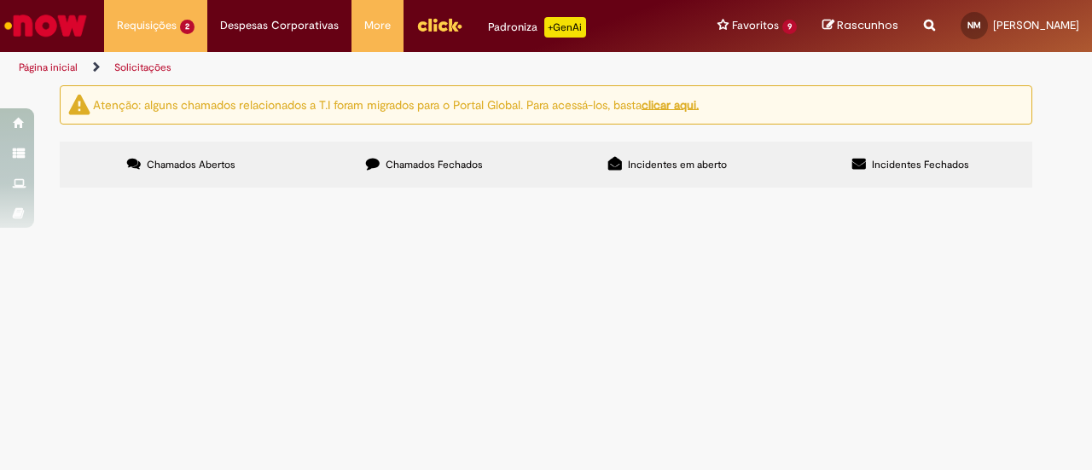 The width and height of the screenshot is (1092, 470). I want to click on span: Incidentes em aberto, so click(677, 165).